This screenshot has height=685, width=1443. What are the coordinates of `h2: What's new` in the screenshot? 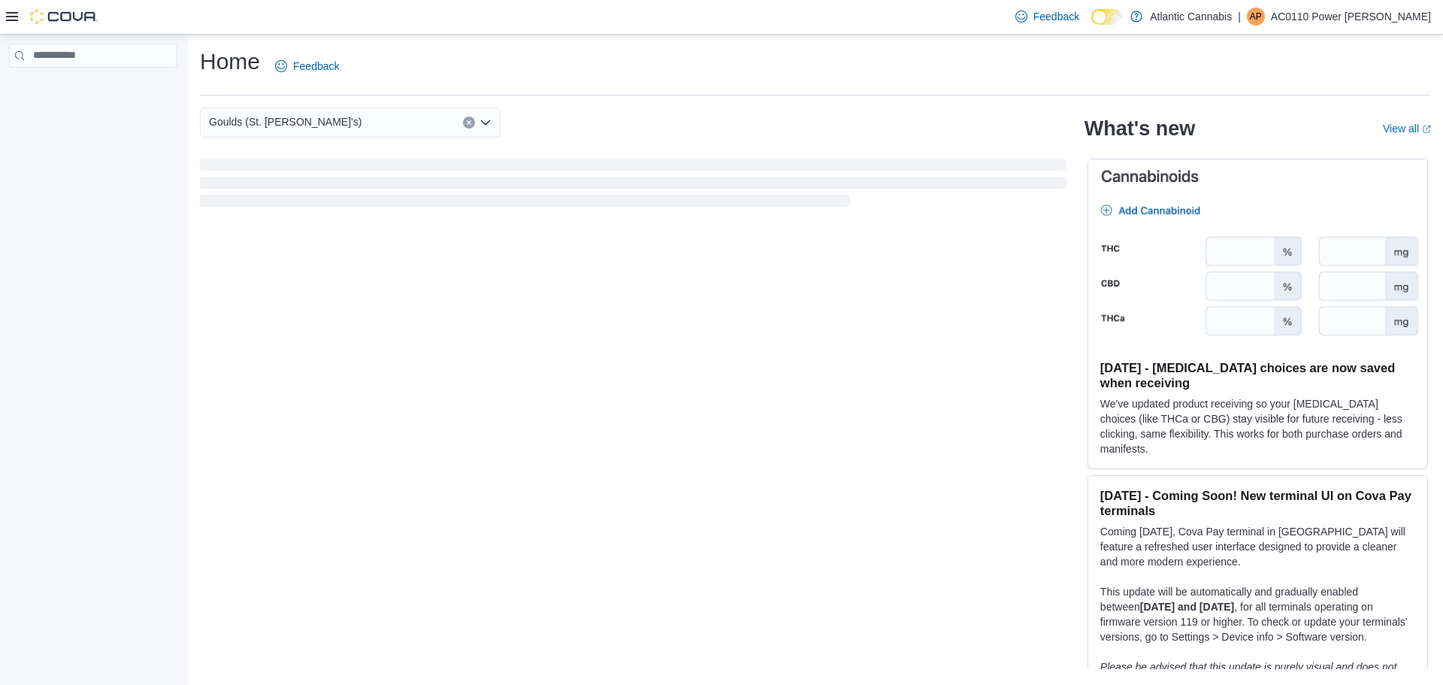 It's located at (1140, 129).